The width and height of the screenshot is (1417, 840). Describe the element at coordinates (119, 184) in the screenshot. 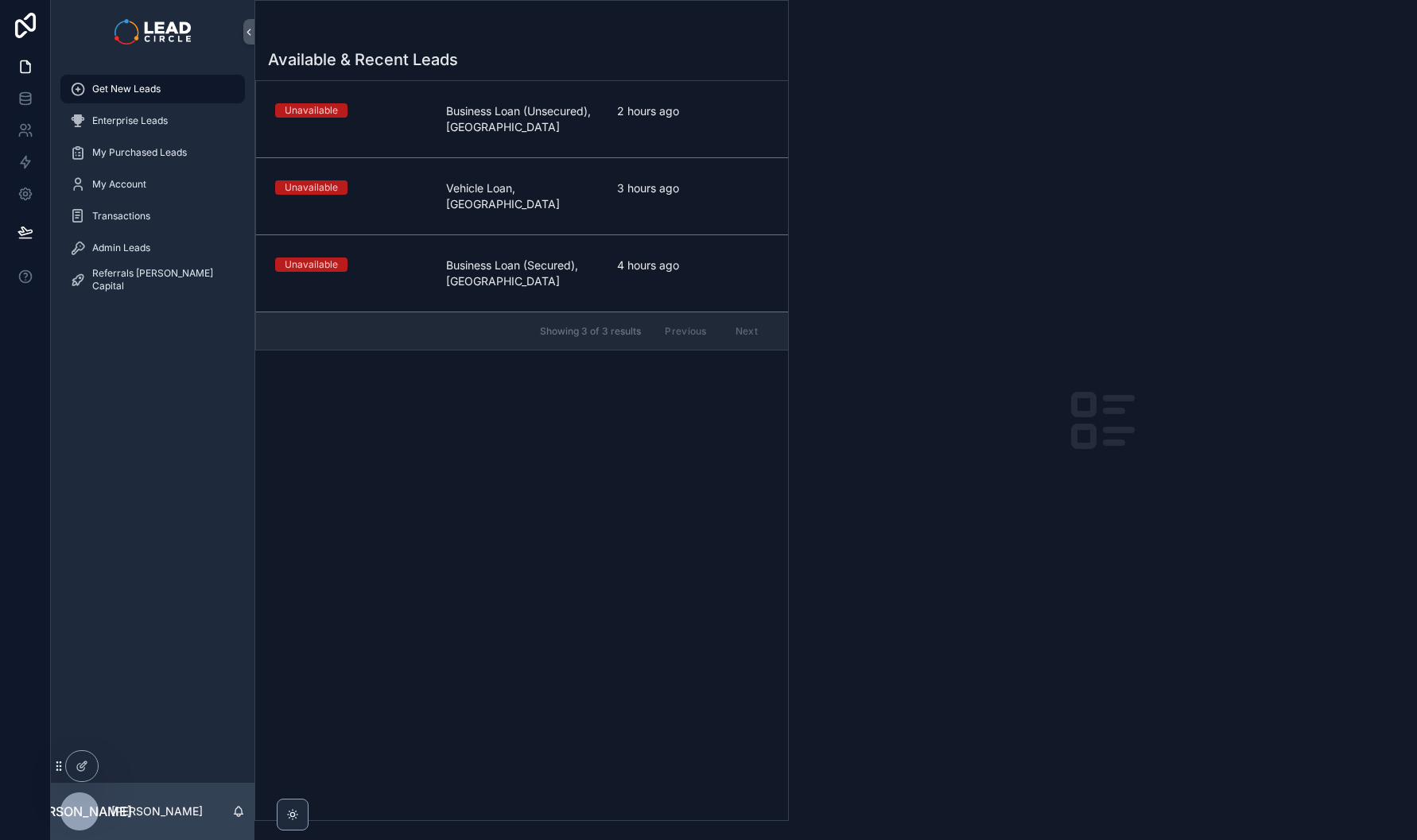

I see `span: My Account` at that location.